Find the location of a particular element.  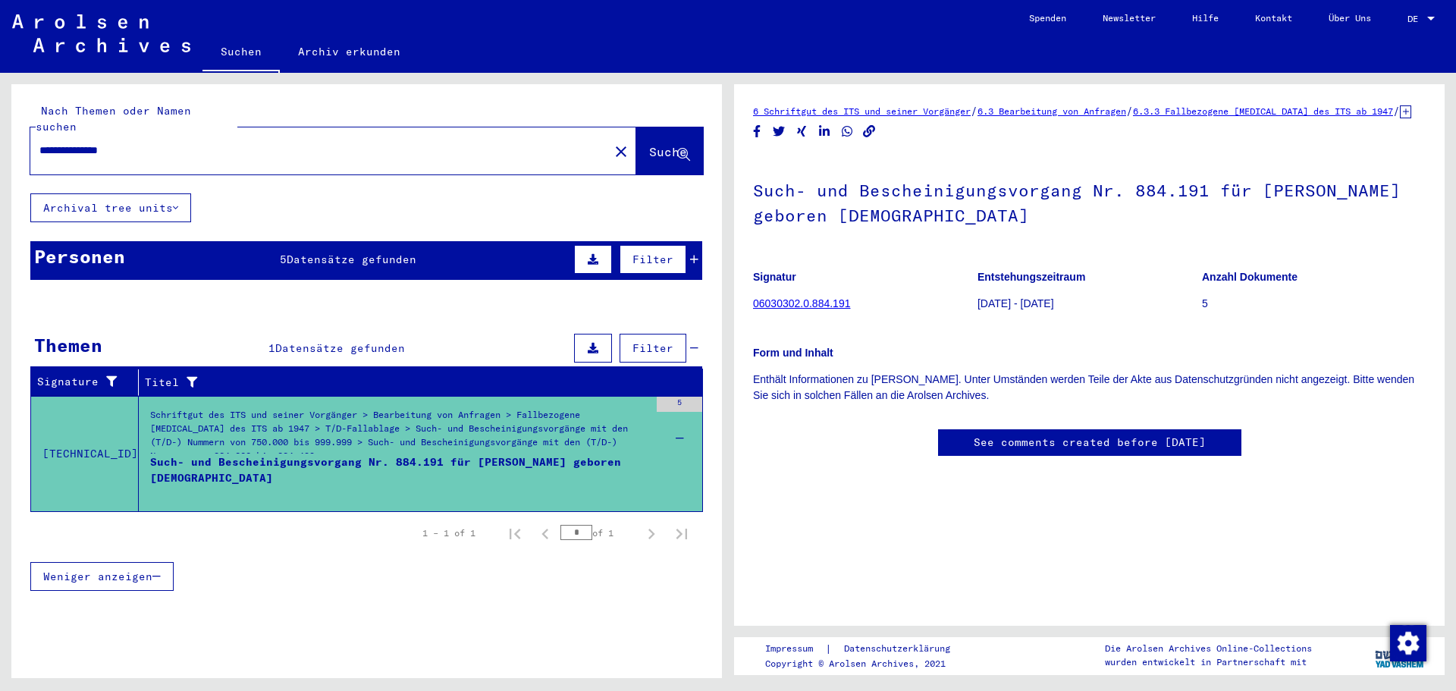

button: Archival tree units is located at coordinates (111, 208).